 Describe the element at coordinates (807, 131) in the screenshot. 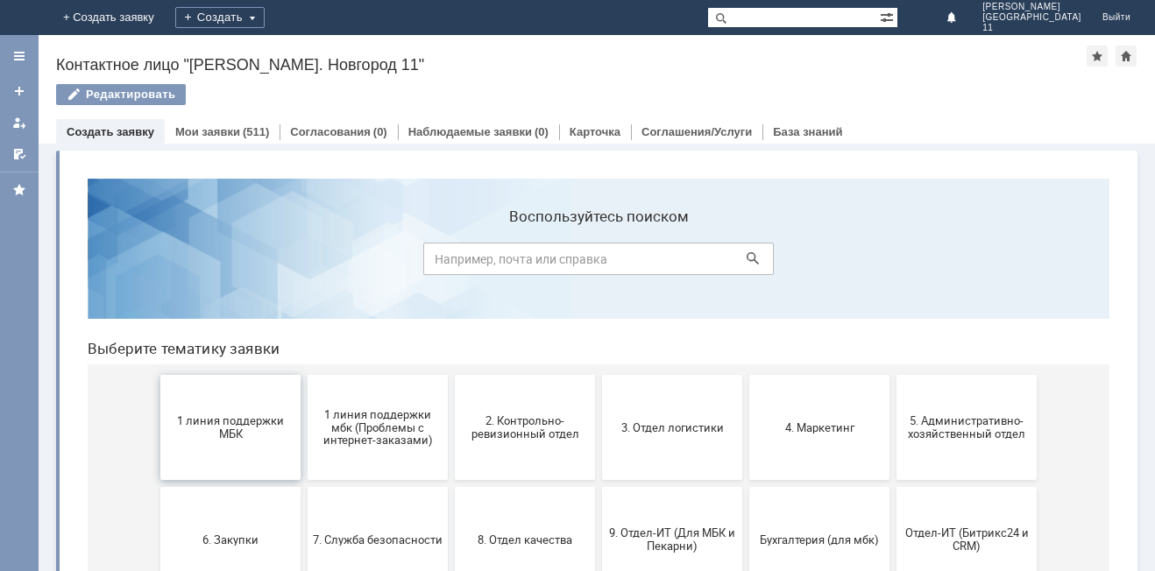

I see `a: База знаний` at that location.